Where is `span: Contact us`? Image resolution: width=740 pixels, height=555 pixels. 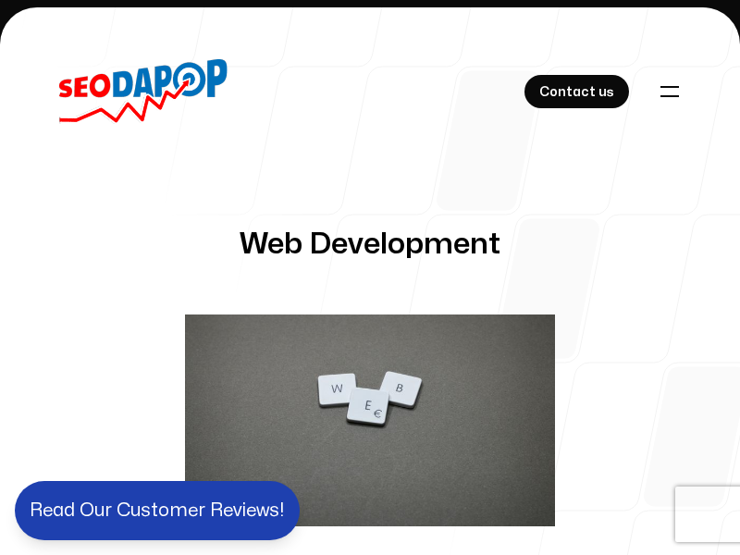
span: Contact us is located at coordinates (577, 93).